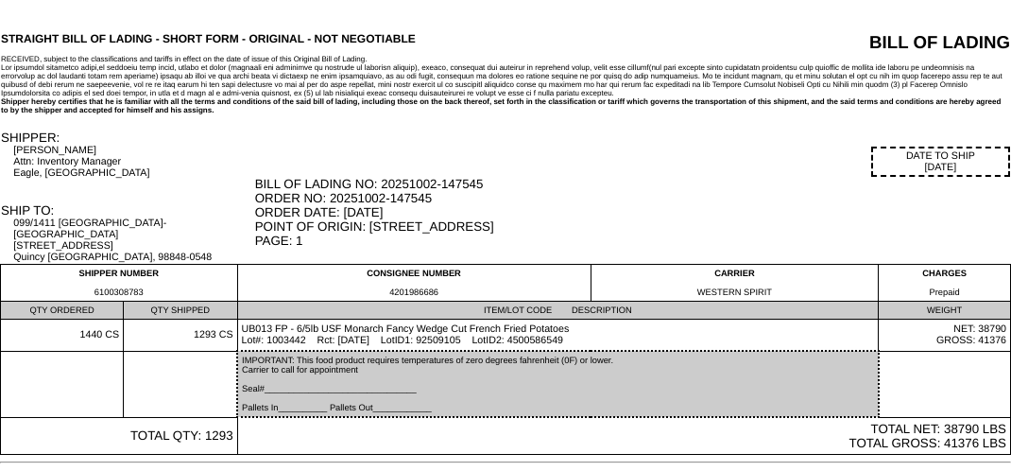  What do you see at coordinates (180, 310) in the screenshot?
I see `td: QTY SHIPPED` at bounding box center [180, 310].